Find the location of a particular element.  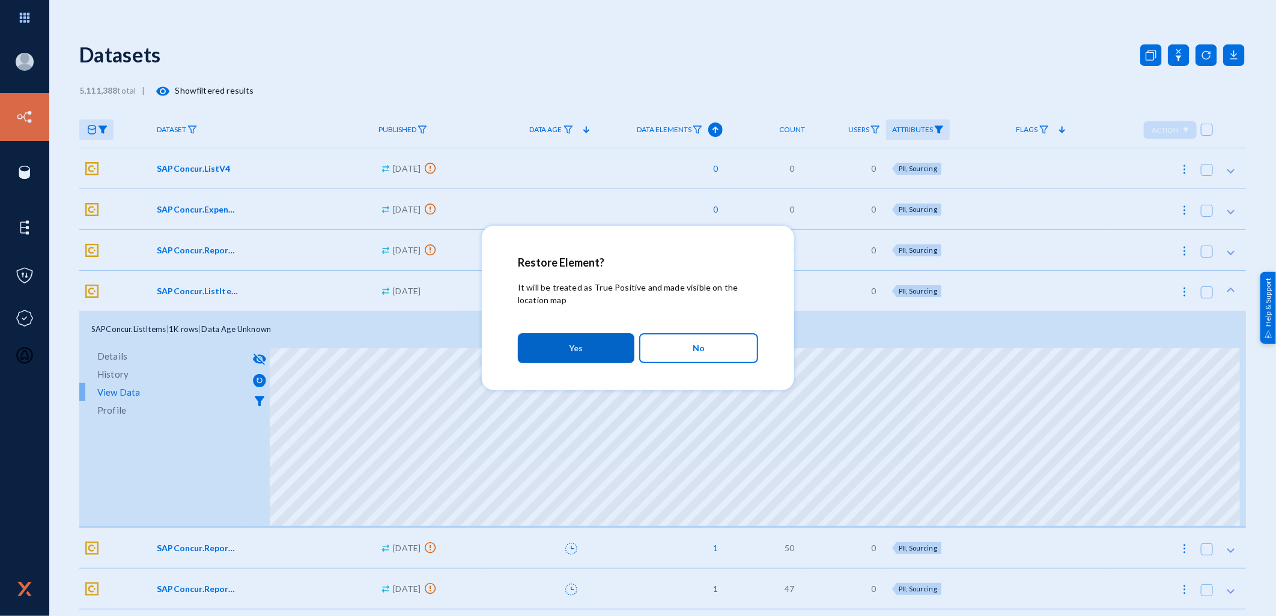

span: No is located at coordinates (699, 348).